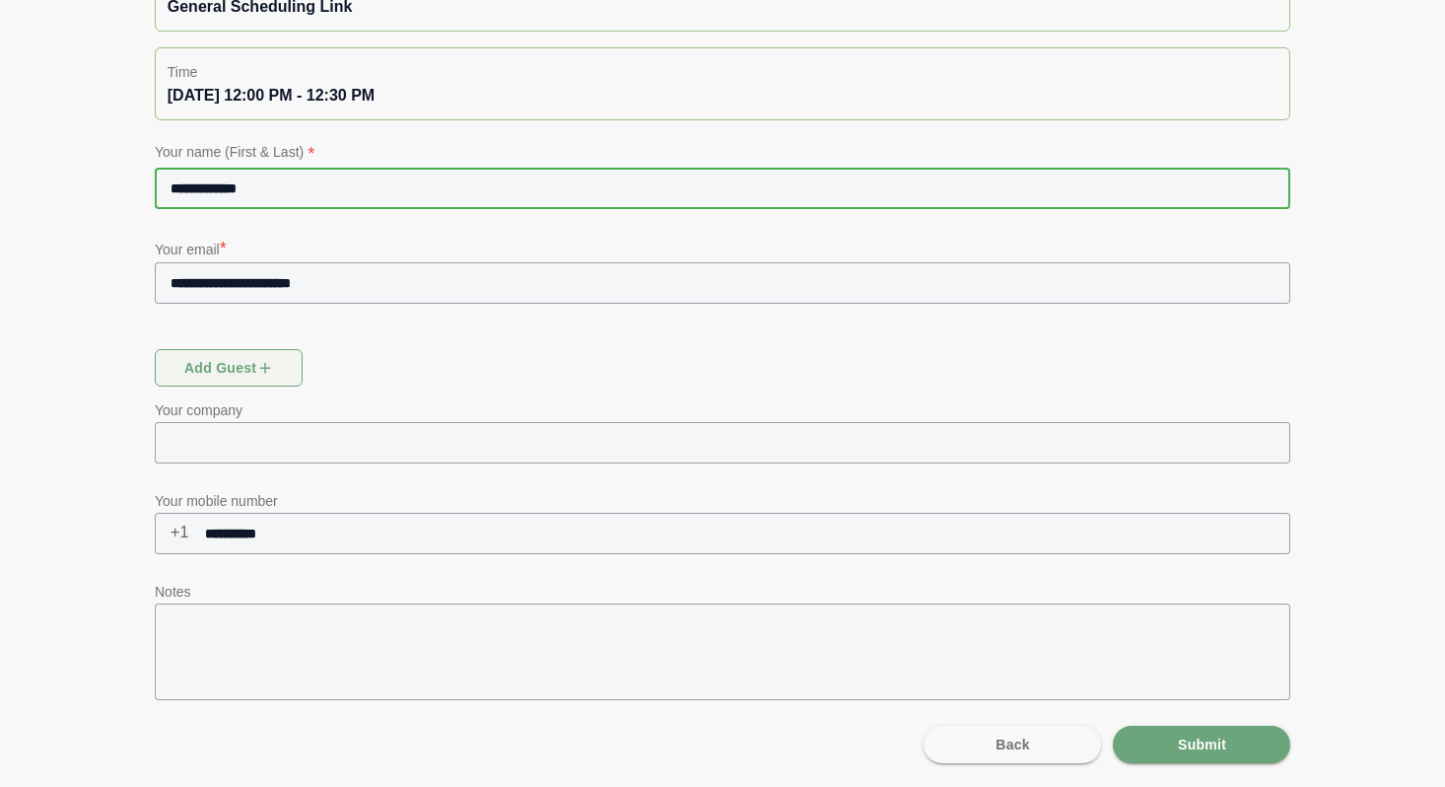 Image resolution: width=1445 pixels, height=787 pixels. What do you see at coordinates (723, 248) in the screenshot?
I see `p: Your email` at bounding box center [723, 248].